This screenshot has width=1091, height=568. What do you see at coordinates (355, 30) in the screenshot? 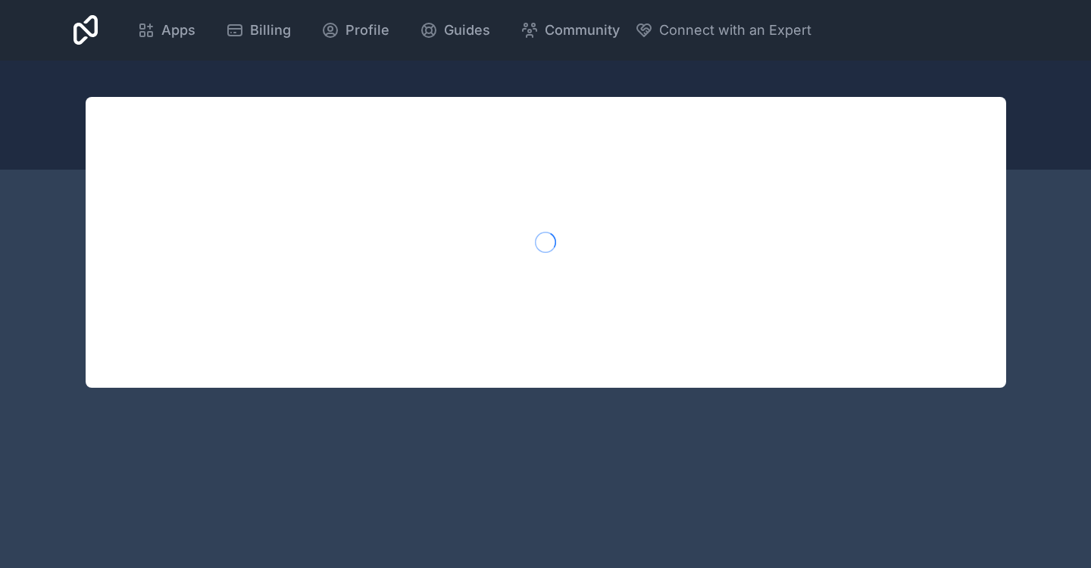
I see `a: Profile` at bounding box center [355, 30].